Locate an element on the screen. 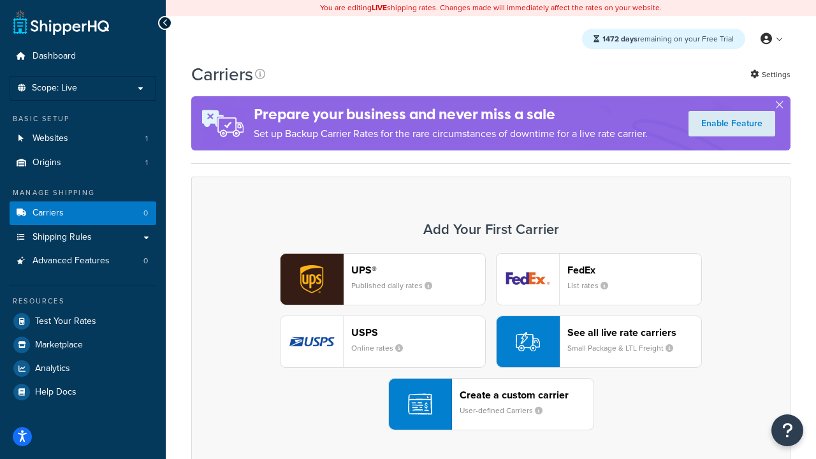 This screenshot has height=459, width=816. h4: Prepare your business and never miss a sale is located at coordinates (451, 114).